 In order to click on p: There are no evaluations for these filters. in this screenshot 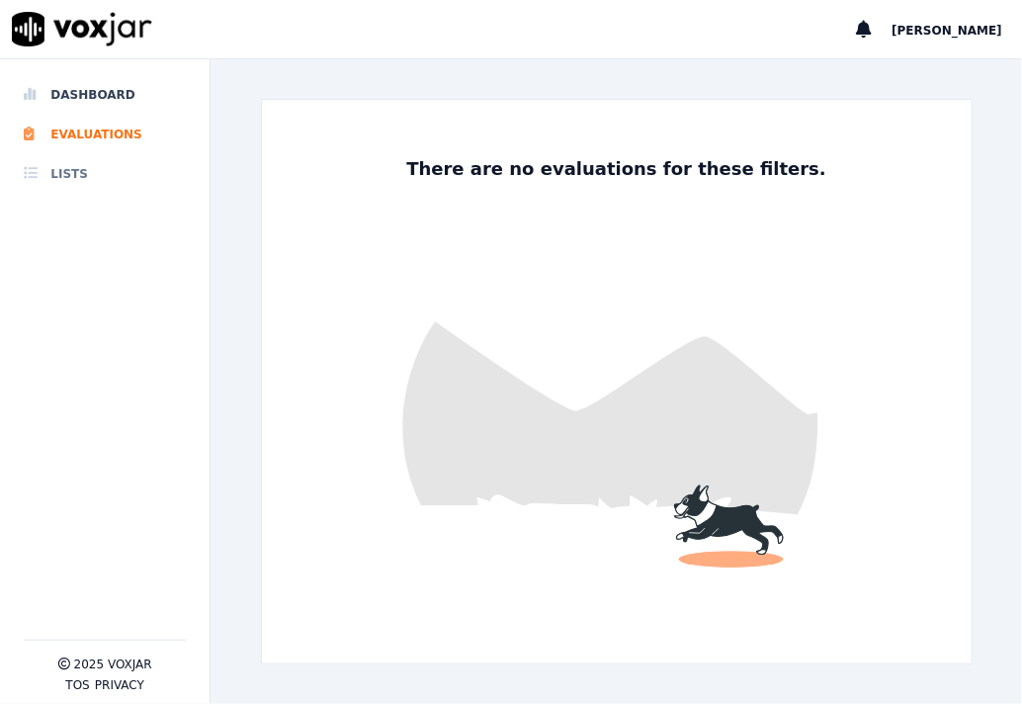, I will do `click(616, 169)`.